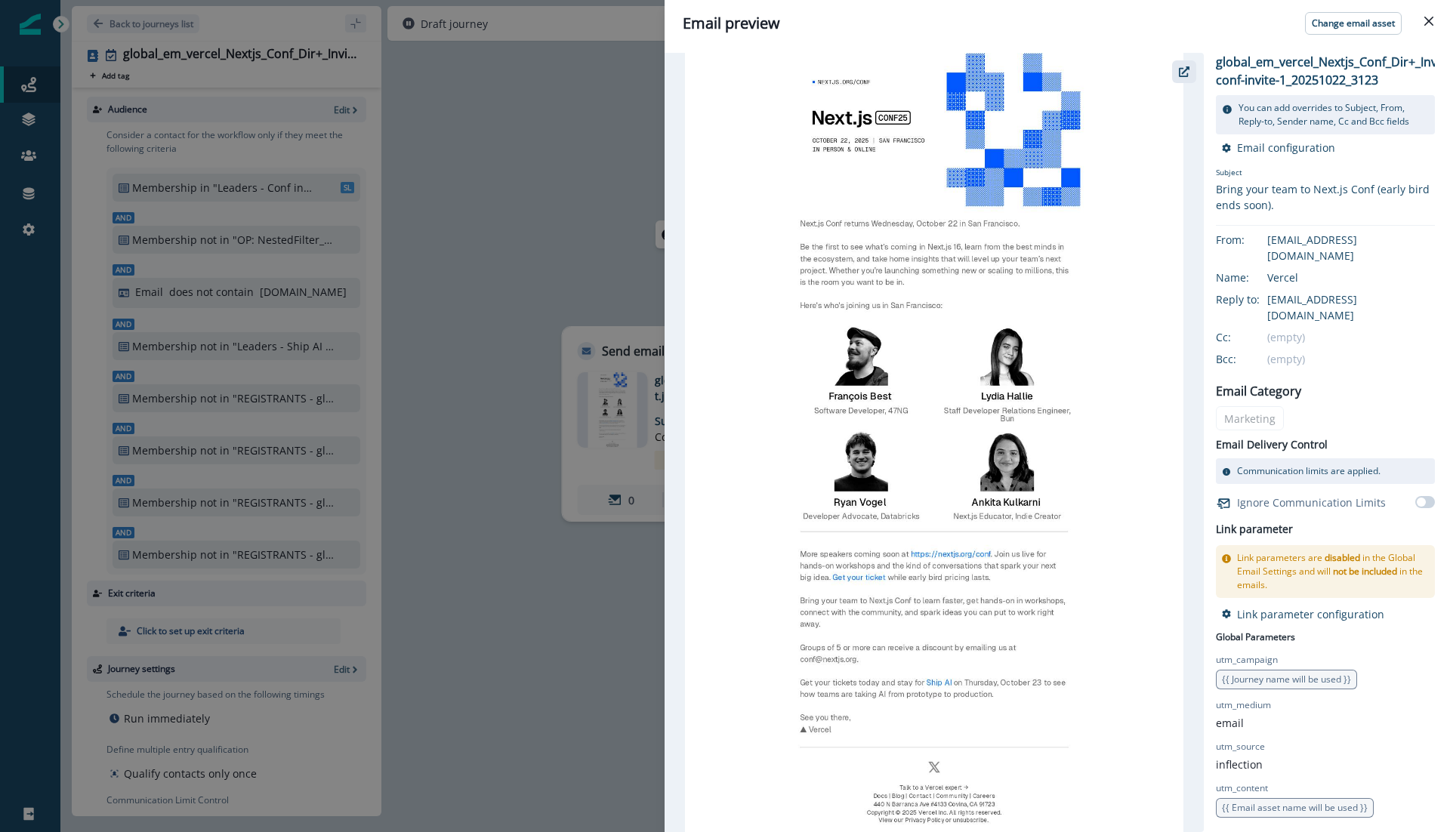  I want to click on button: Link parameter configuration, so click(1302, 614).